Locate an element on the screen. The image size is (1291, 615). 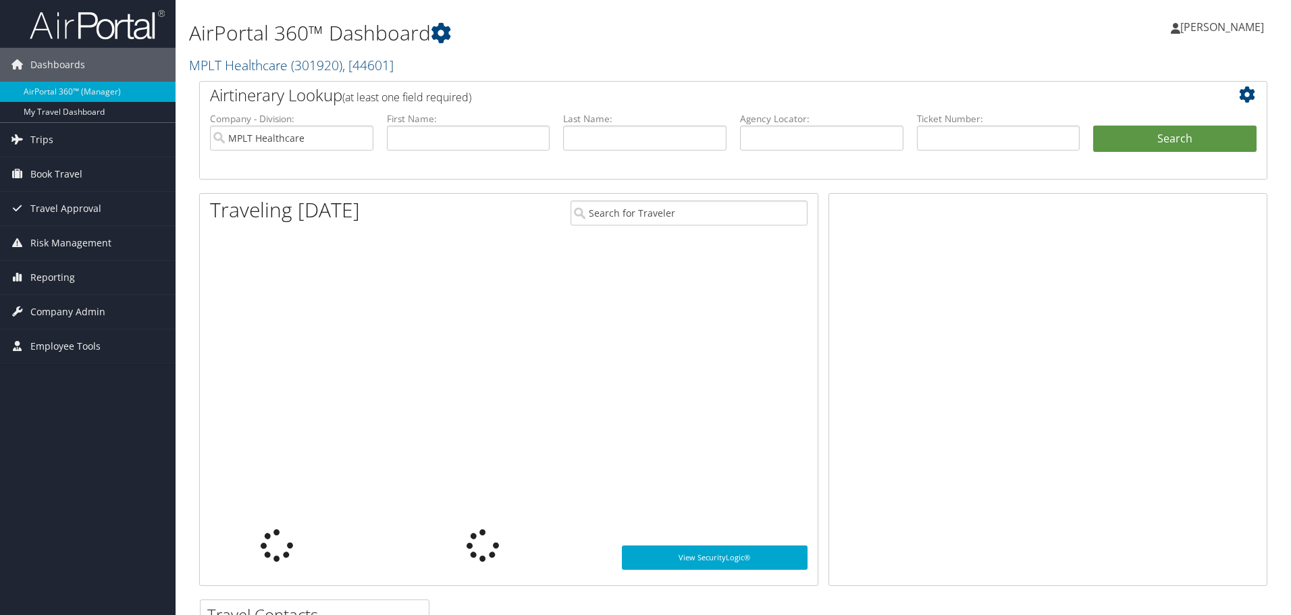
label: Ticket Number: is located at coordinates (999, 119).